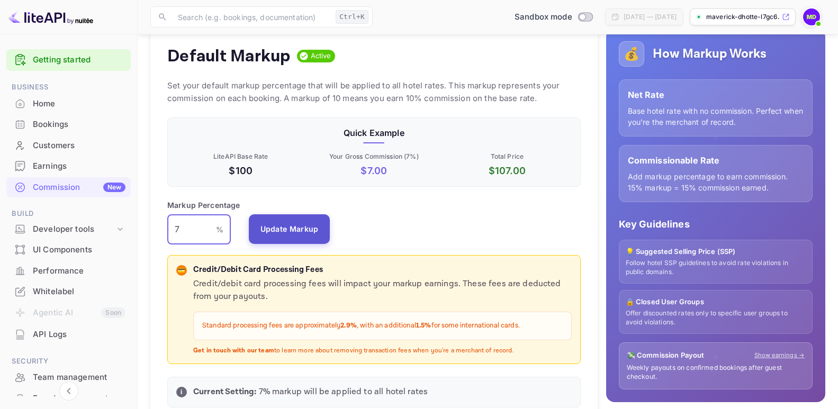  I want to click on p: Credit/debit card processing fees will impact your markup earnings. These fees are deducted from ..., so click(382, 291).